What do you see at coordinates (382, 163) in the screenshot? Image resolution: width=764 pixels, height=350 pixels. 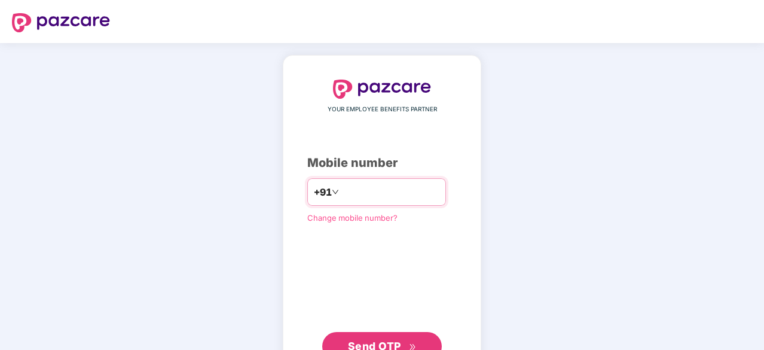 I see `div: Mobile number` at bounding box center [382, 163].